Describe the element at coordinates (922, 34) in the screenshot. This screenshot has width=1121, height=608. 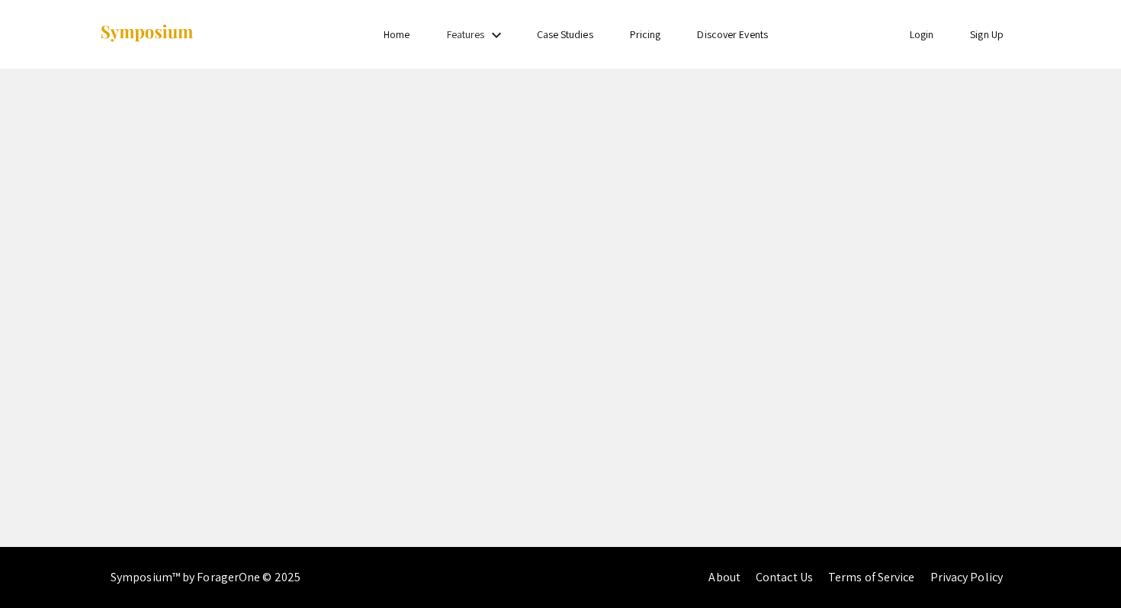
I see `a: Login` at that location.